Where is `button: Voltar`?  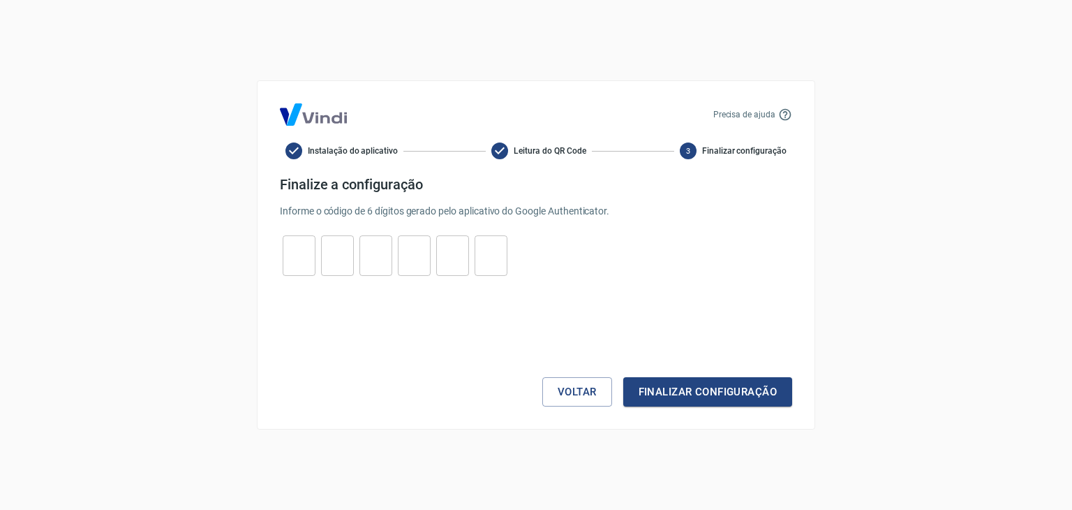 button: Voltar is located at coordinates (577, 392).